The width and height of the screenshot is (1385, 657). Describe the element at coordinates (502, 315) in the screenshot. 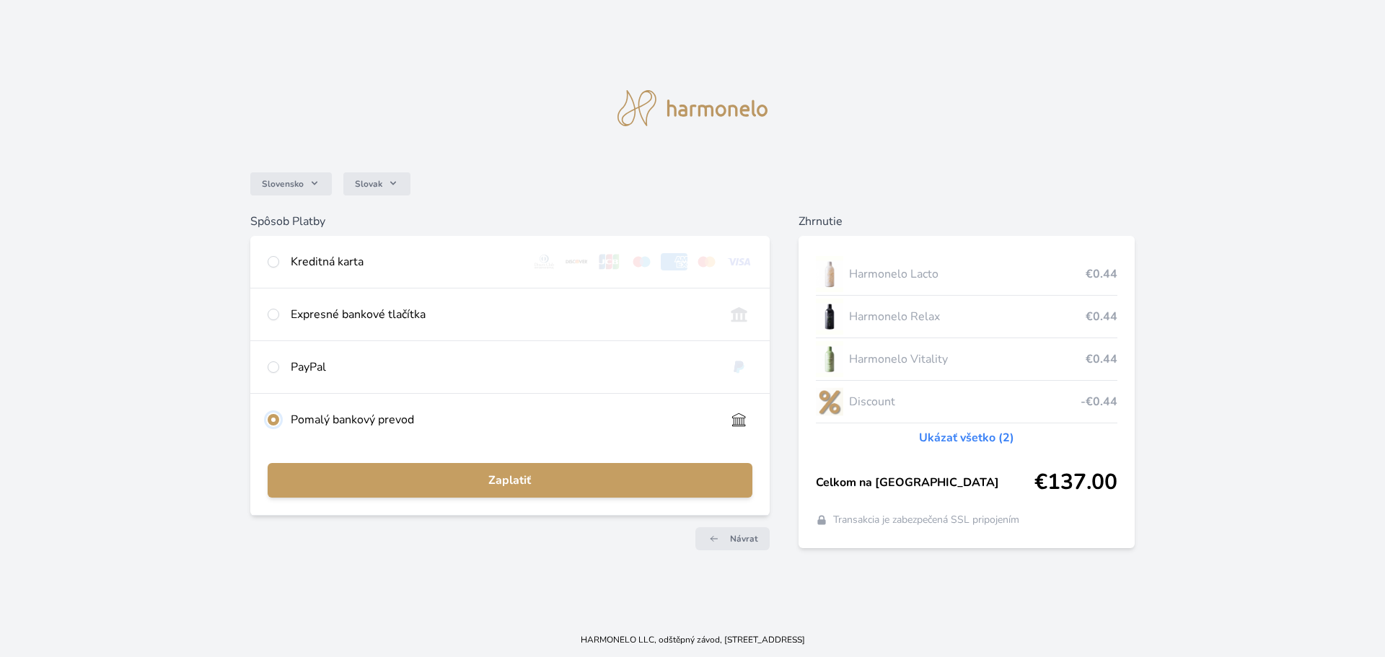

I see `div: Expresné bankové tlačítka` at that location.